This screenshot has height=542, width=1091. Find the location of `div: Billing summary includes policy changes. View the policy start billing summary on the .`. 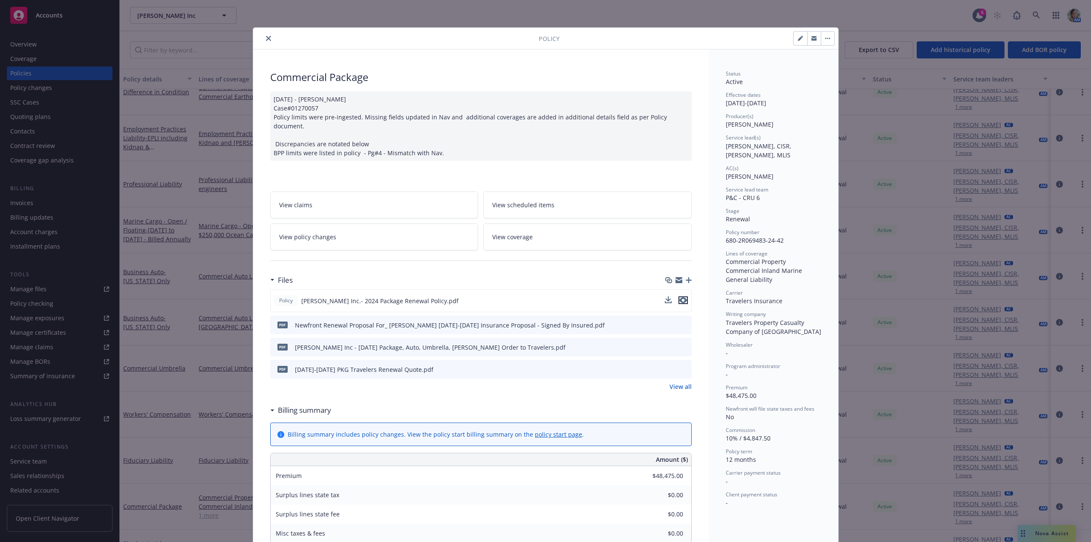

div: Billing summary includes policy changes. View the policy start billing summary on the . is located at coordinates (436, 434).